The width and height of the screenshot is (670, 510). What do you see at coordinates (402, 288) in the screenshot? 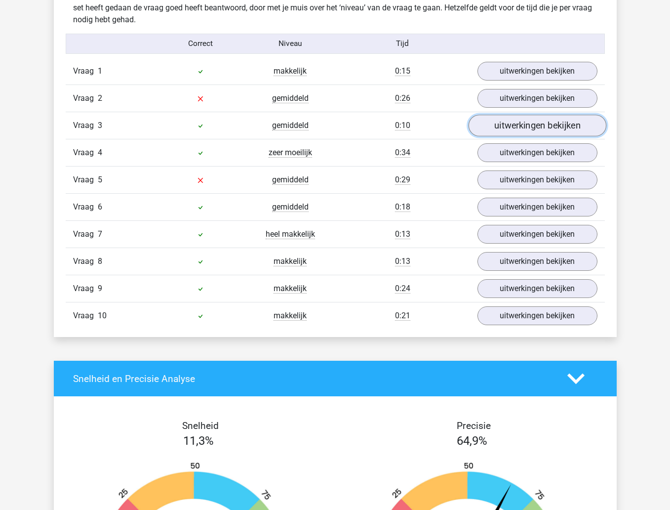
I see `span: 0:24` at bounding box center [402, 288].